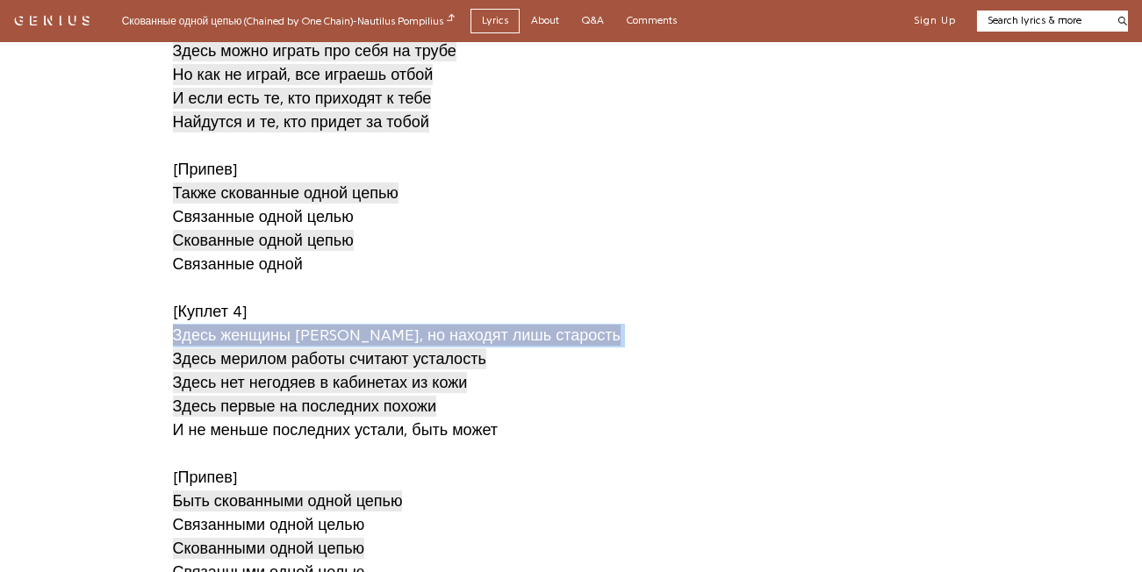 The width and height of the screenshot is (1142, 572). Describe the element at coordinates (320, 383) in the screenshot. I see `a: Здесь нет негодяев в кабинетах из кожи` at that location.